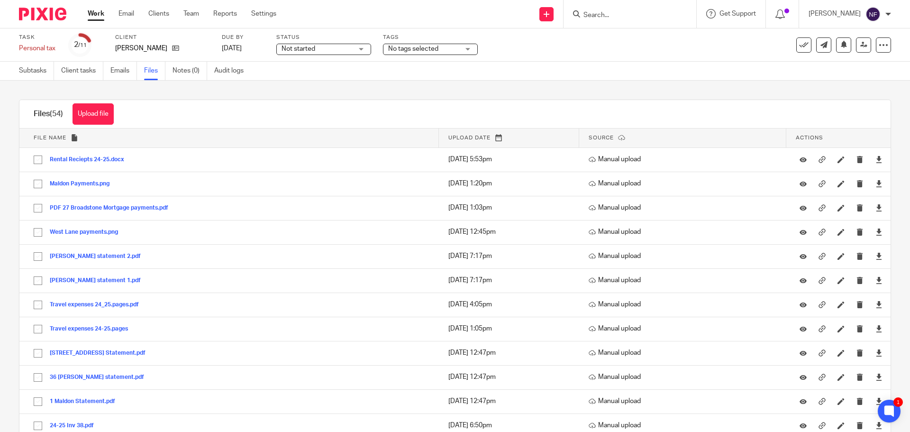 The image size is (910, 432). Describe the element at coordinates (625, 16) in the screenshot. I see `input: Search` at that location.